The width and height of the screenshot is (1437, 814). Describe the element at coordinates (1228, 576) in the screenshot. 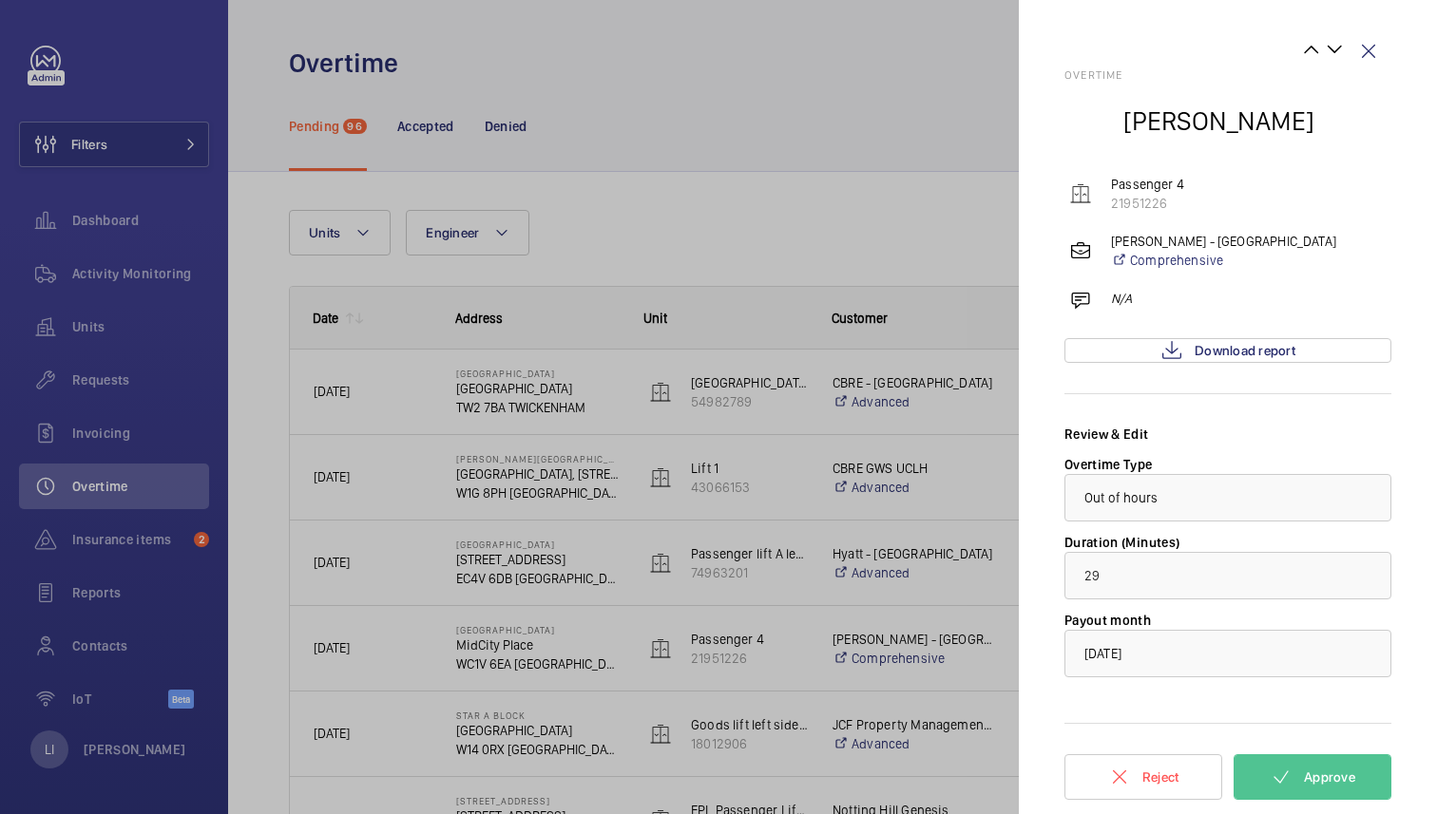

I see `input: Minutes` at that location.